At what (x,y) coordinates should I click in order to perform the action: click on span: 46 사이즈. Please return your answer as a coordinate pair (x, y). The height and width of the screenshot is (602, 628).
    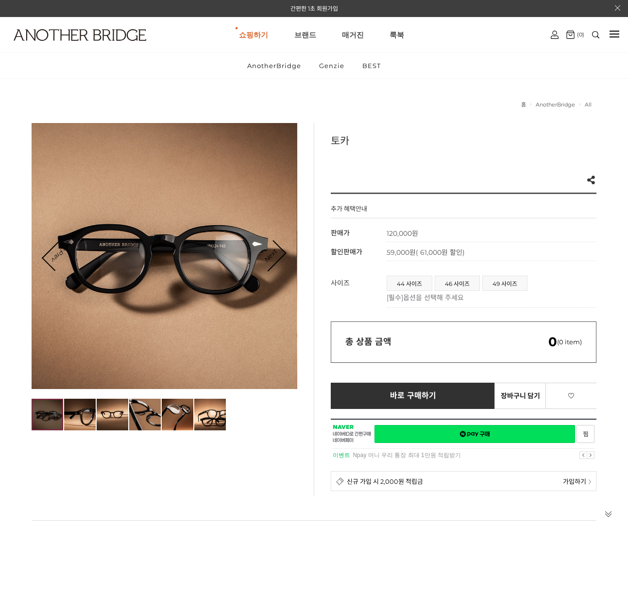
    Looking at the image, I should click on (457, 283).